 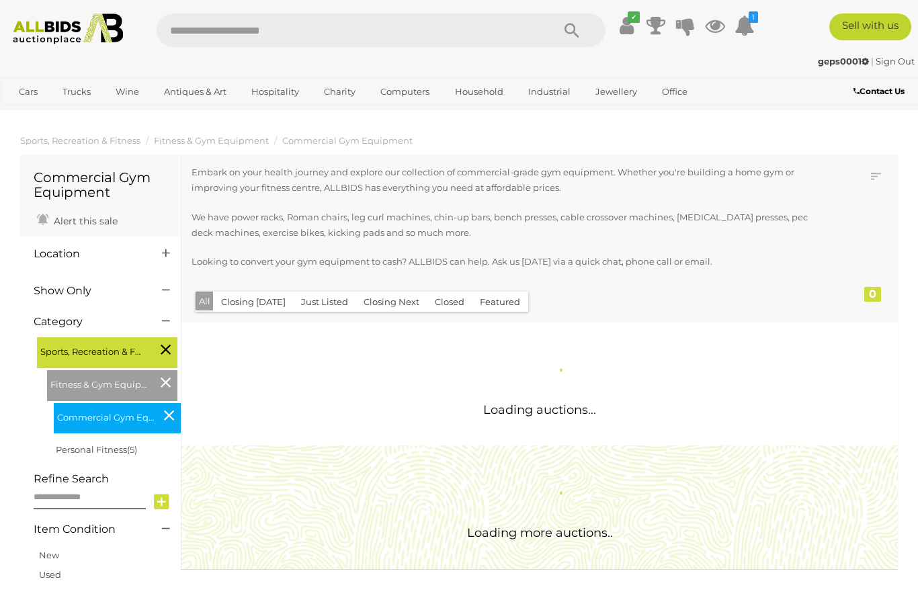 I want to click on h4: Refine Search, so click(x=105, y=479).